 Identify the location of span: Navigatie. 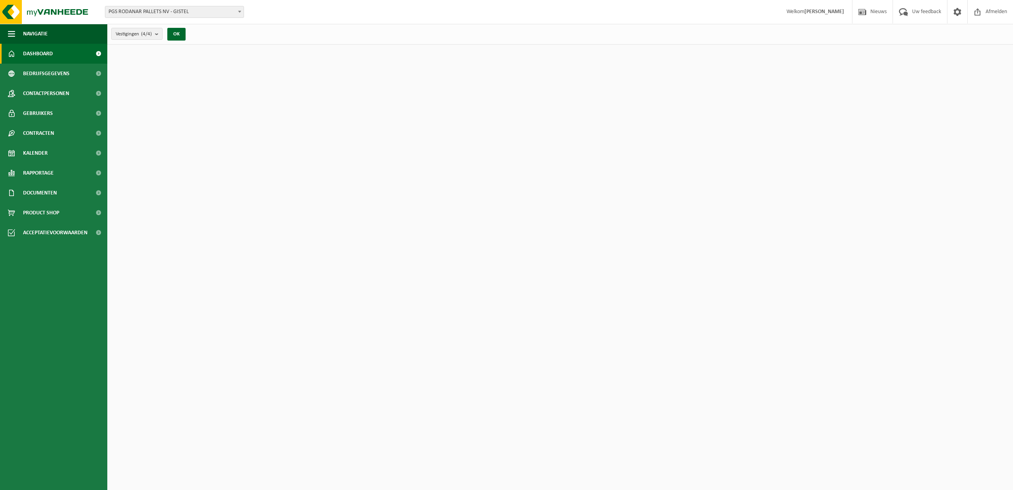
(35, 34).